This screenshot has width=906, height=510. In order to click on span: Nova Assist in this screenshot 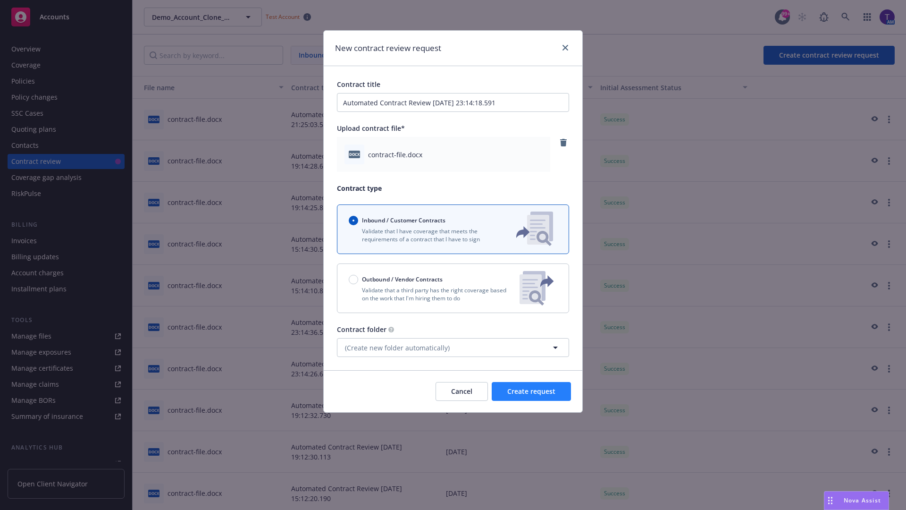, I will do `click(862, 500)`.